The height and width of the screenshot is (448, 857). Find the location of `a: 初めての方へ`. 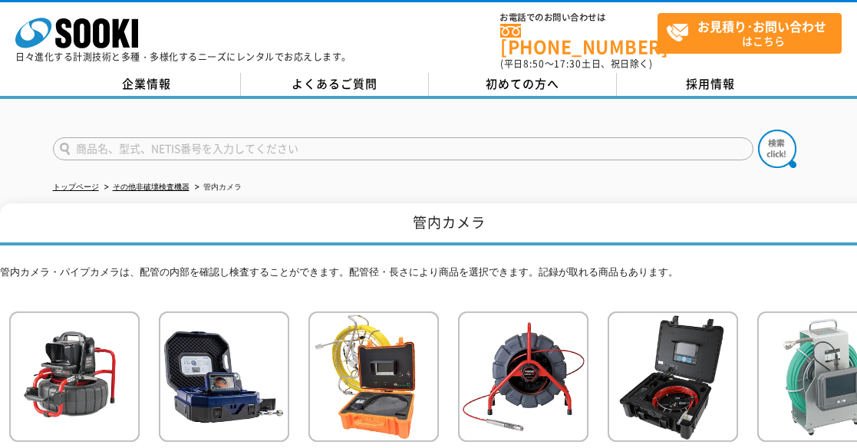

a: 初めての方へ is located at coordinates (523, 84).